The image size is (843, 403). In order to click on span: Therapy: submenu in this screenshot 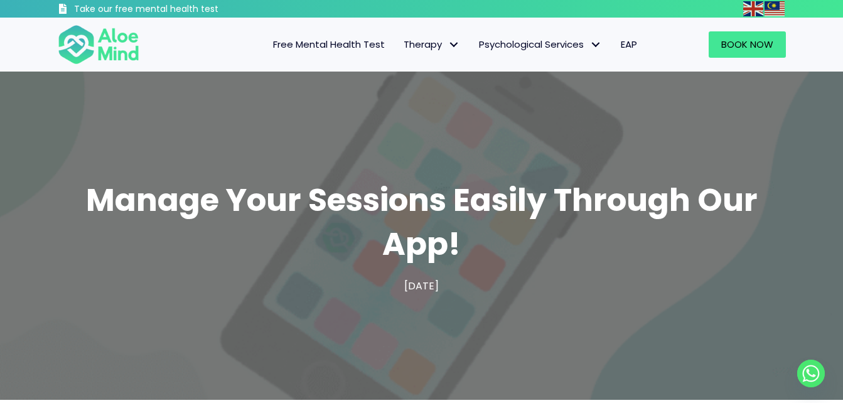, I will do `click(454, 45)`.